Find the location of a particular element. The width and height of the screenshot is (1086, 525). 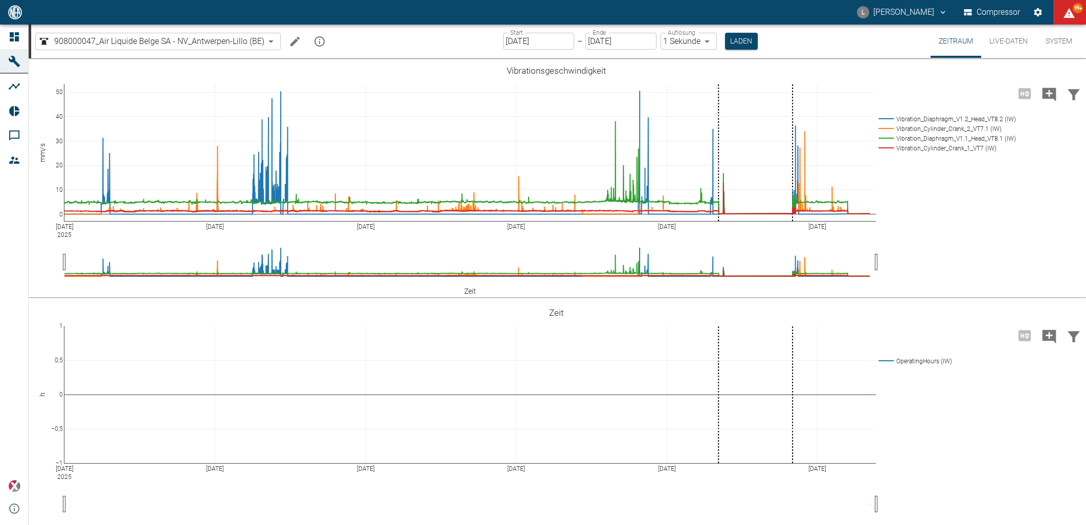

img: logo is located at coordinates (15, 12).